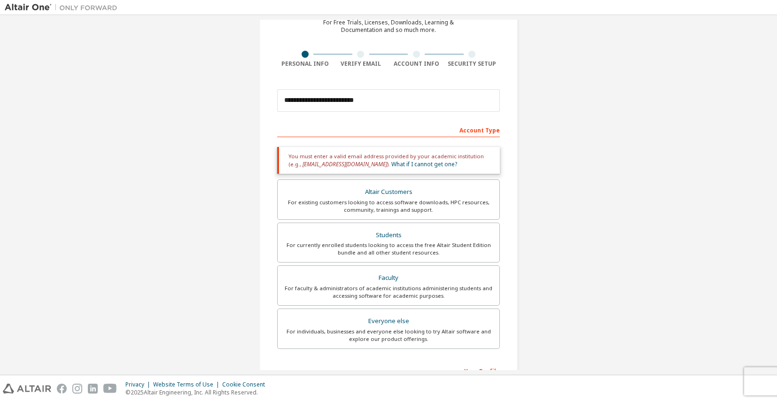 This screenshot has width=777, height=402. I want to click on div: Faculty, so click(388, 278).